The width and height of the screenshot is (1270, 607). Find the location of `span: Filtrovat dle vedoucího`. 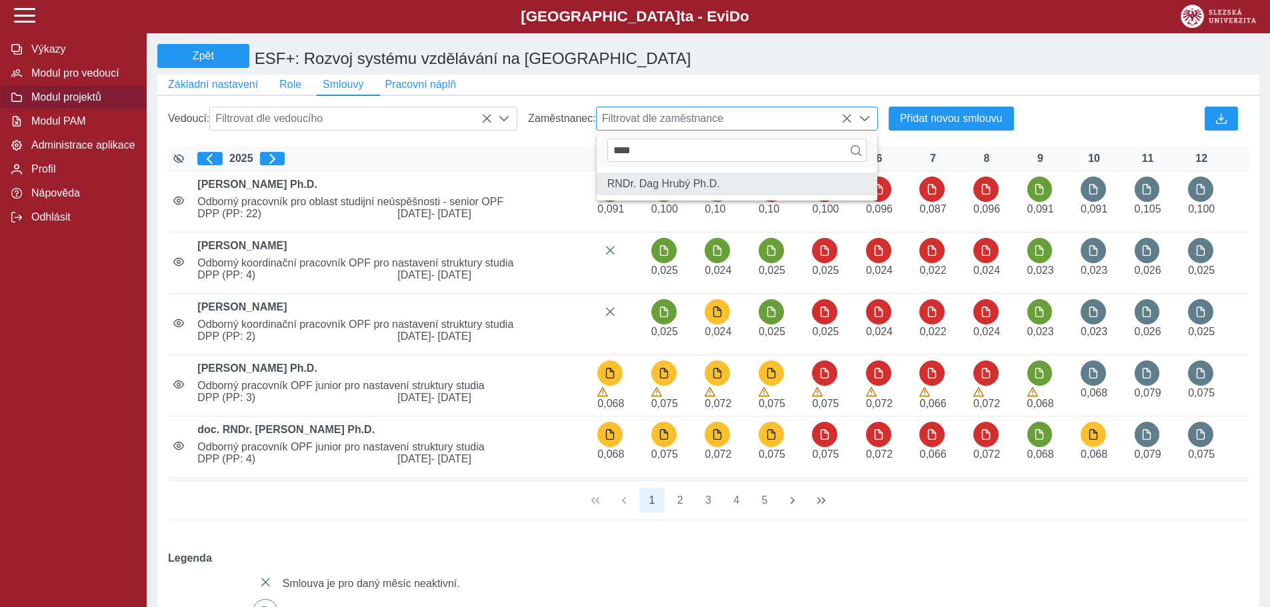

span: Filtrovat dle vedoucího is located at coordinates (351, 119).